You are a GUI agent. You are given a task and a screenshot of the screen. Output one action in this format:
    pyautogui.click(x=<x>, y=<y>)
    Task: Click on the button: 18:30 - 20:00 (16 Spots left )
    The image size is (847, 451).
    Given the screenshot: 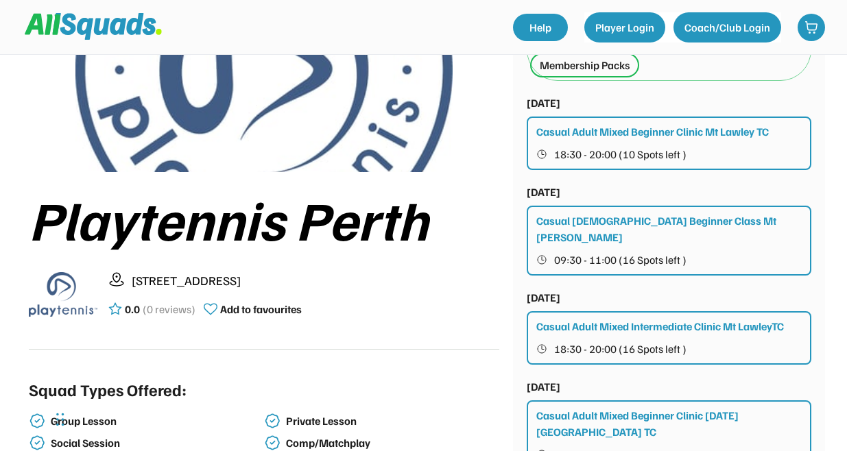 What is the action you would take?
    pyautogui.click(x=669, y=349)
    